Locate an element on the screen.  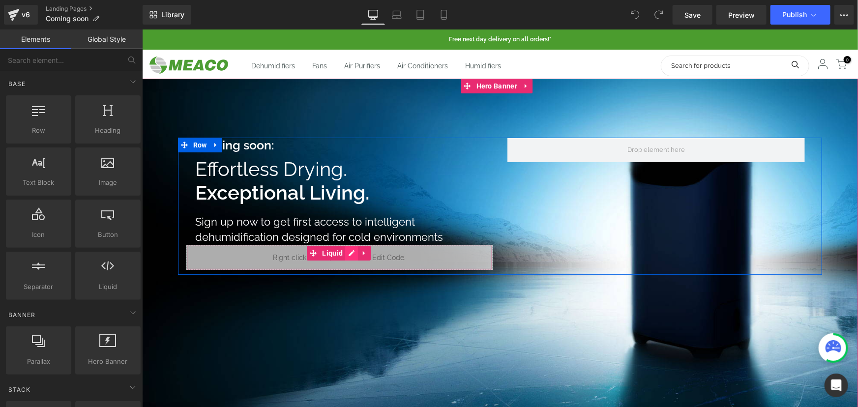
a: Mobile is located at coordinates (444, 15).